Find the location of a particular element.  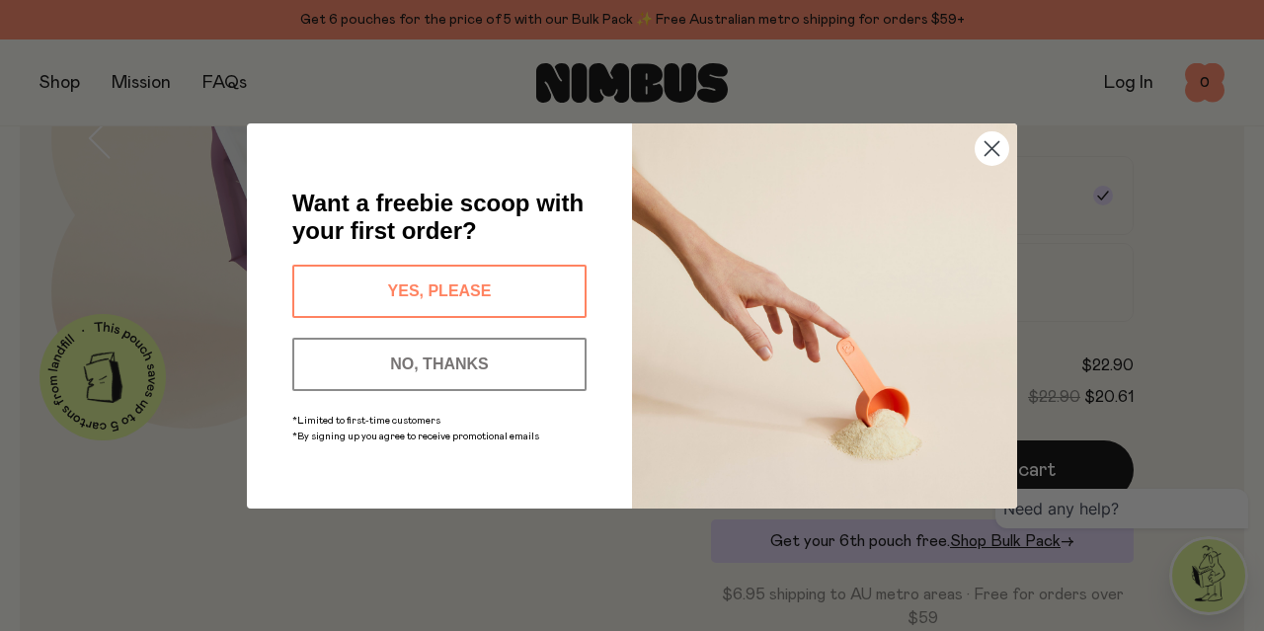

span: Want a freebie scoop with your first order? is located at coordinates (438, 216).